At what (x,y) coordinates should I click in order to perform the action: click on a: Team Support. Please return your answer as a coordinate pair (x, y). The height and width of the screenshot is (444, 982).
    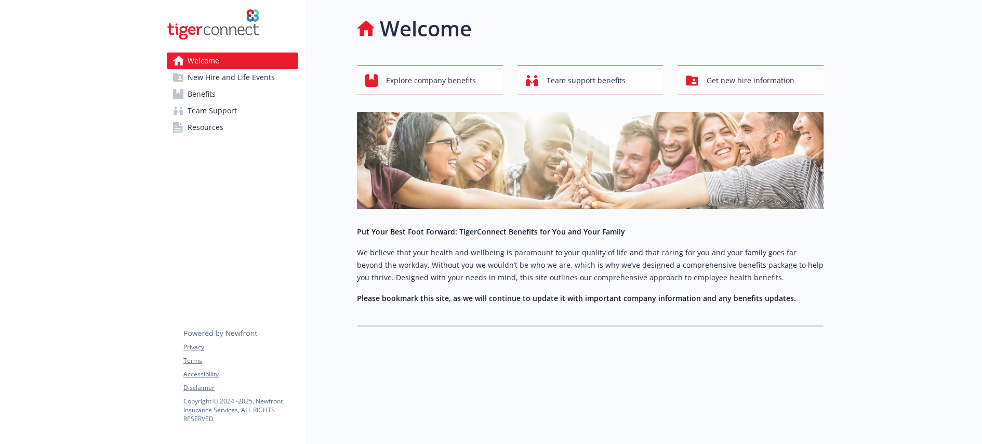
    Looking at the image, I should click on (232, 111).